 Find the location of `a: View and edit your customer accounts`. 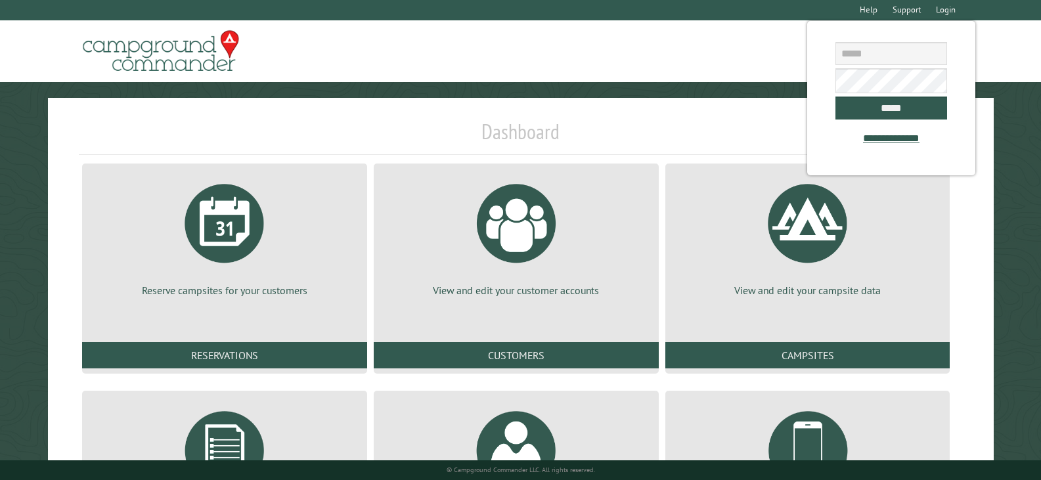

a: View and edit your customer accounts is located at coordinates (516, 236).